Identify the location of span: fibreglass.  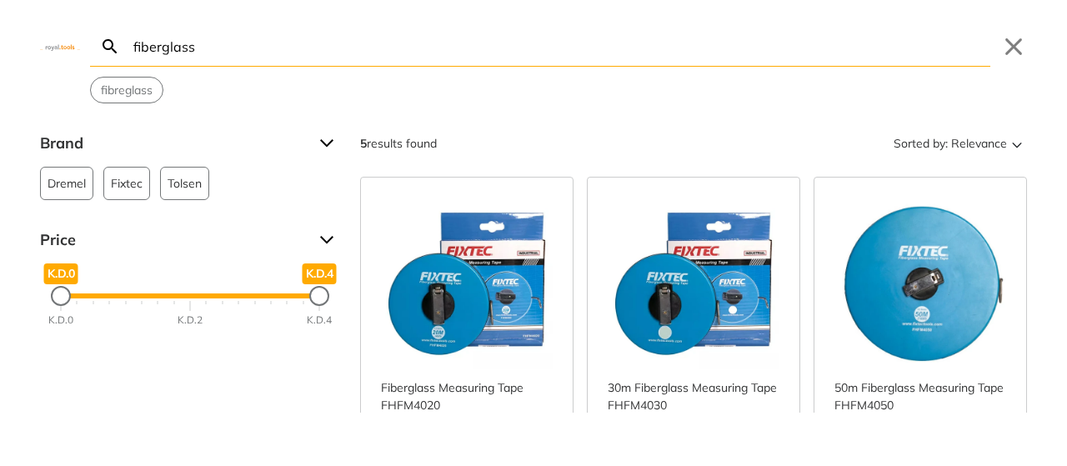
(127, 90).